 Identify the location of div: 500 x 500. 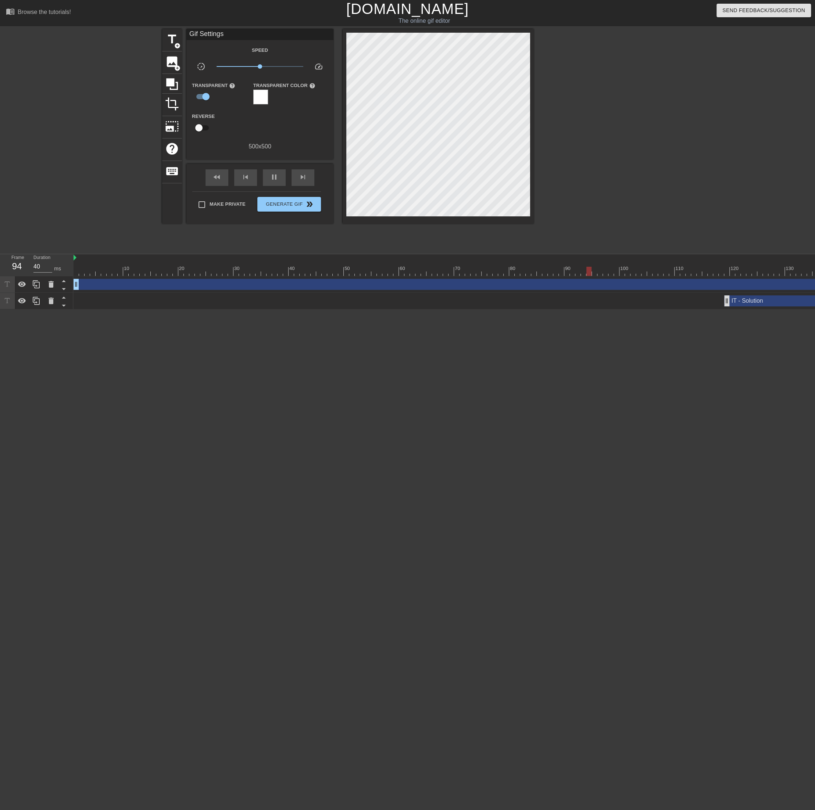
(260, 147).